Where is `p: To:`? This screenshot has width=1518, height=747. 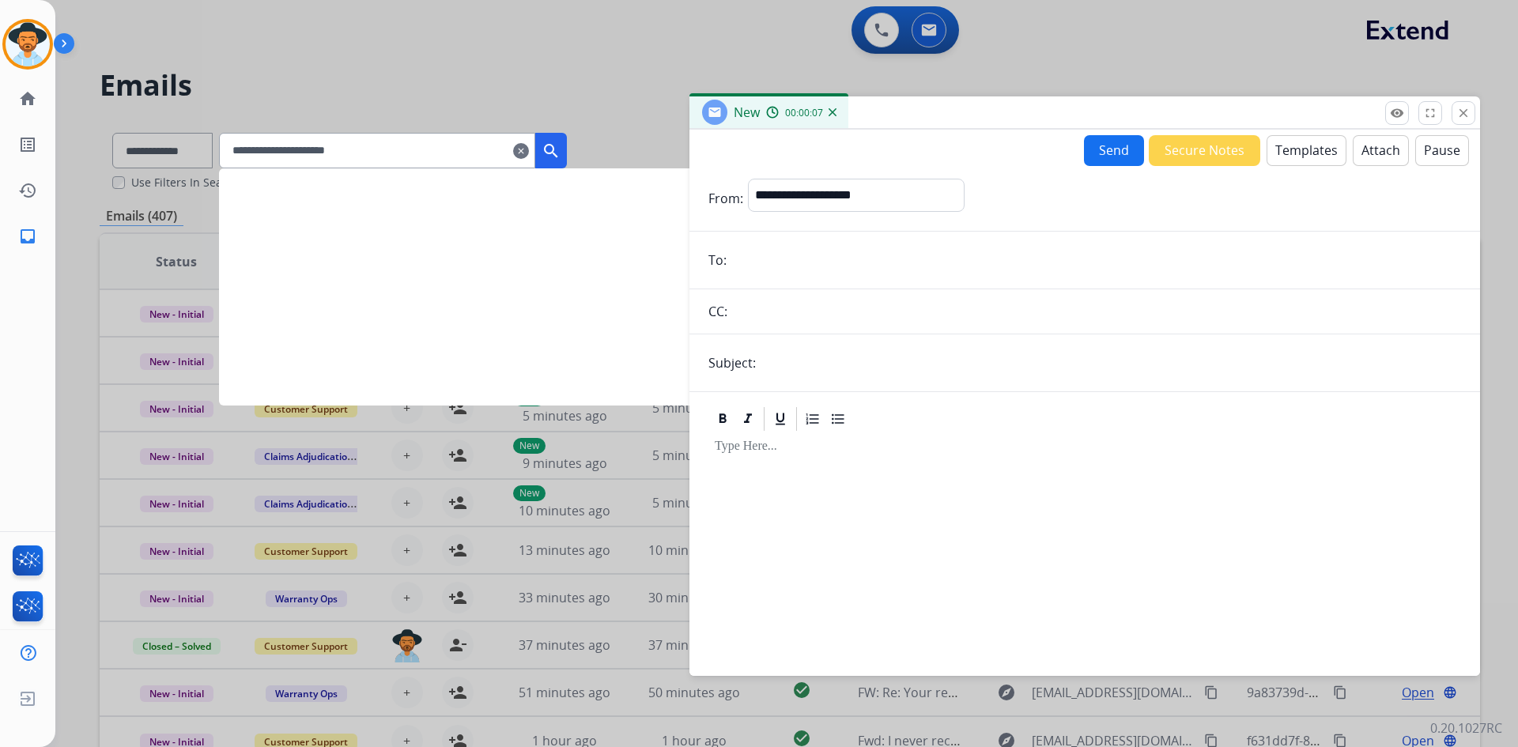 p: To: is located at coordinates (717, 260).